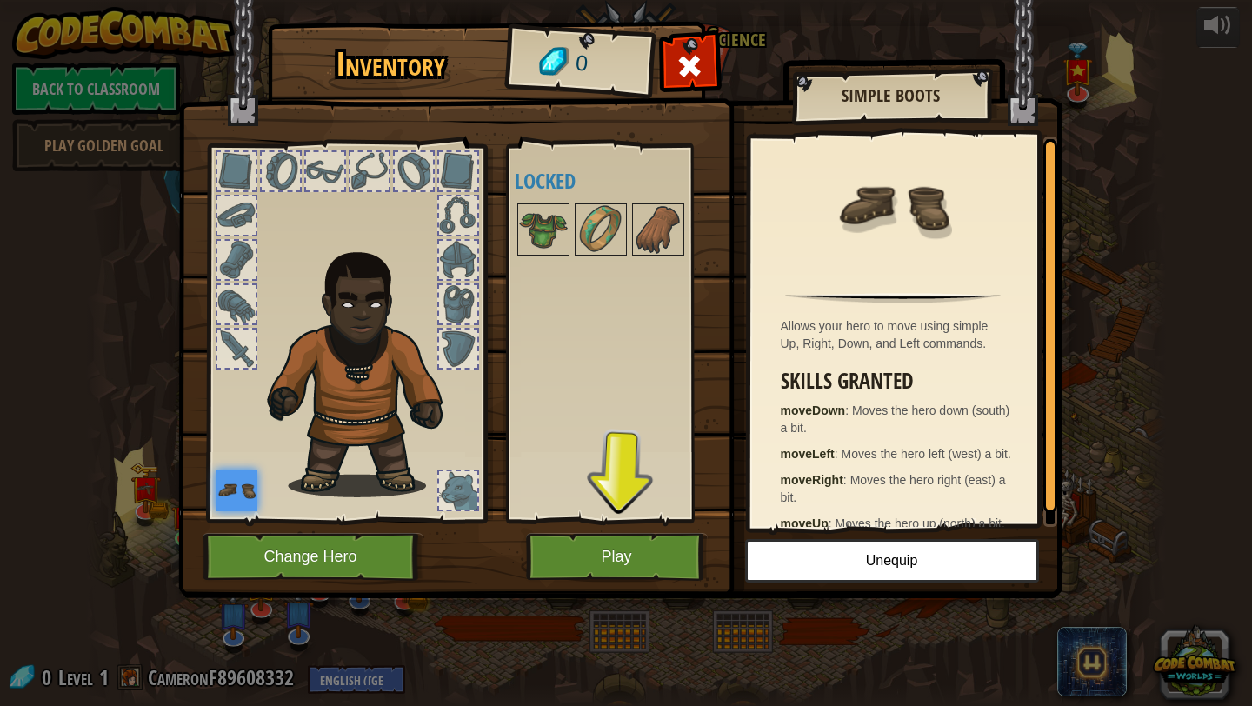 This screenshot has width=1252, height=706. I want to click on span: 0, so click(581, 63).